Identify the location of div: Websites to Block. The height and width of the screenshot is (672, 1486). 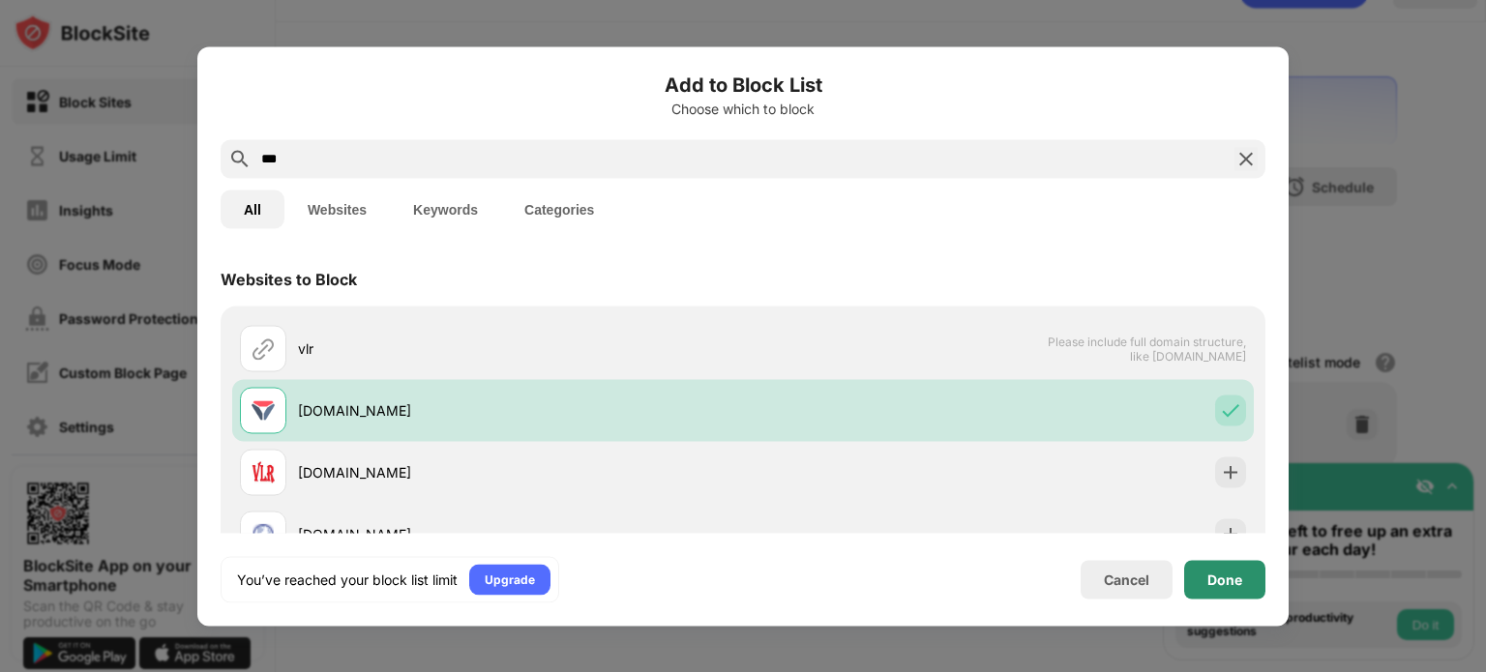
(288, 279).